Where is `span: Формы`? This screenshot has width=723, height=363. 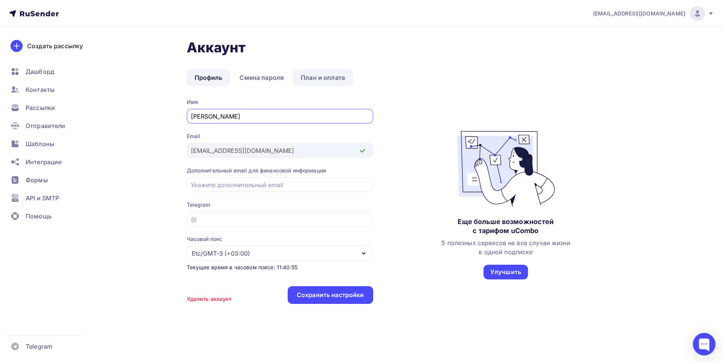 span: Формы is located at coordinates (37, 180).